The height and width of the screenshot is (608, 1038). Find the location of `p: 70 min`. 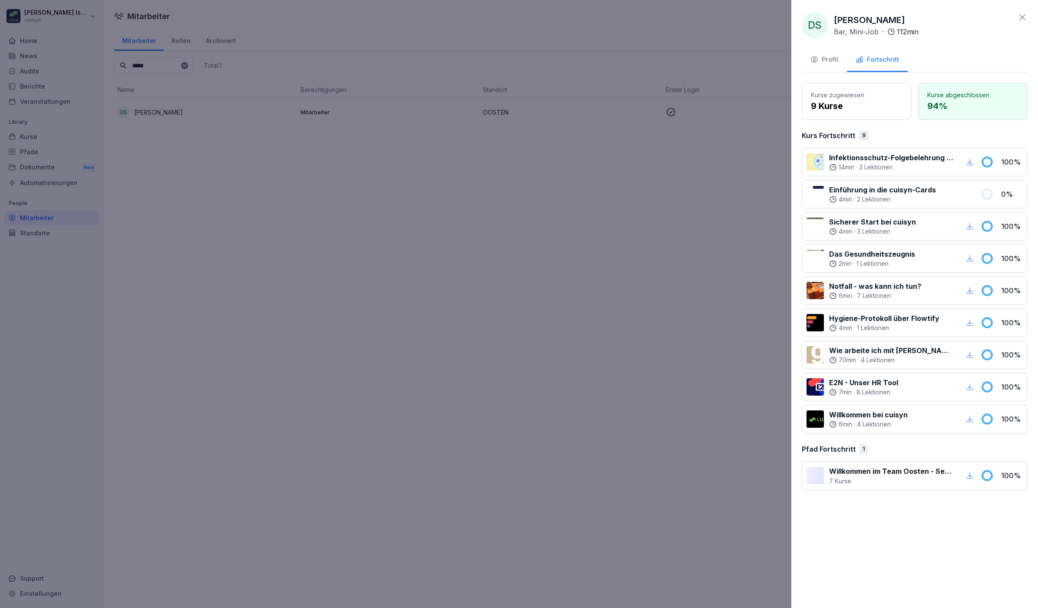

p: 70 min is located at coordinates (847, 360).